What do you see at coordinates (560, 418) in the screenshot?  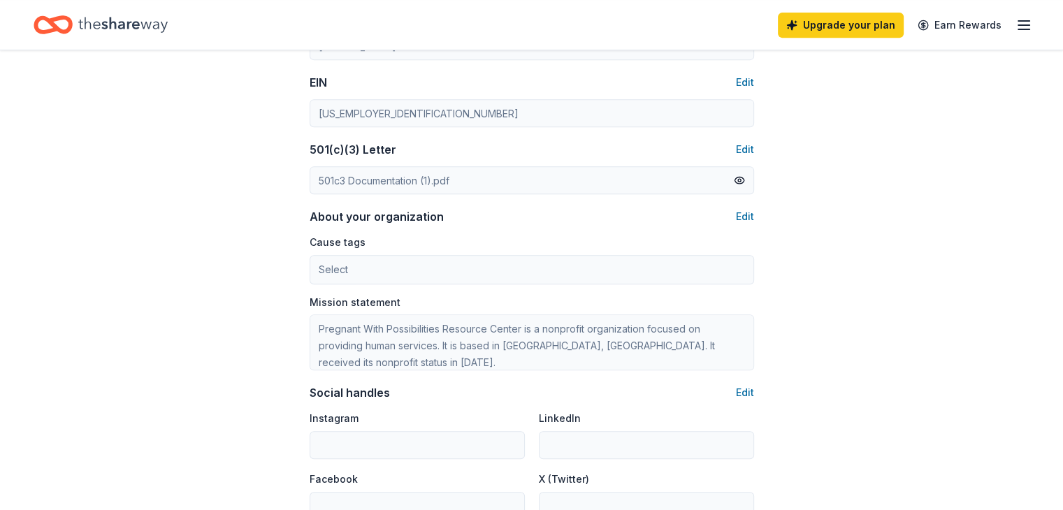 I see `label: LinkedIn` at bounding box center [560, 418].